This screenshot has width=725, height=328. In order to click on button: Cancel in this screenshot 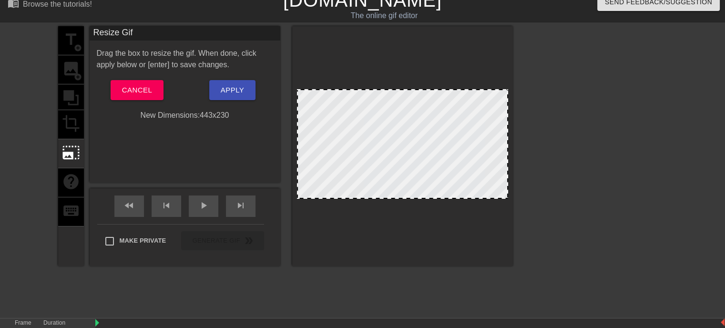, I will do `click(137, 90)`.